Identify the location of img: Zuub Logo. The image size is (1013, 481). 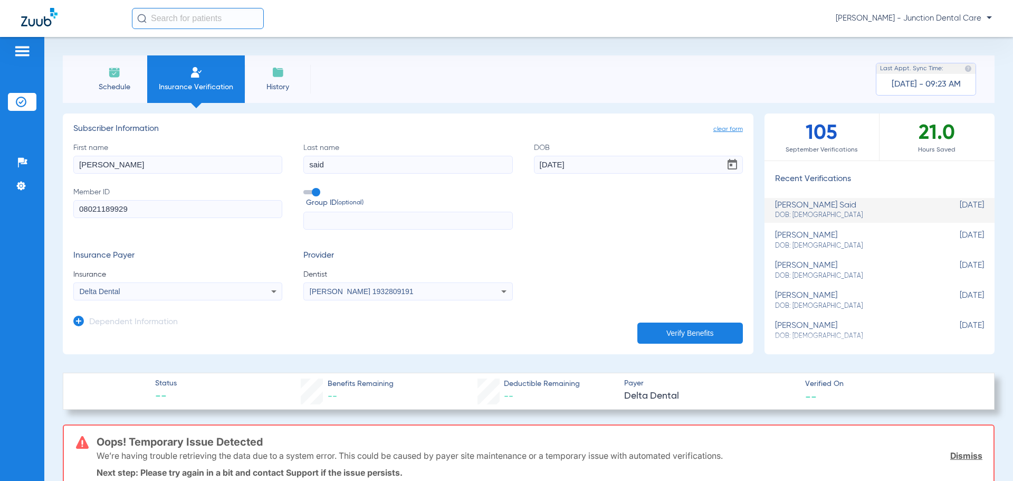
(39, 17).